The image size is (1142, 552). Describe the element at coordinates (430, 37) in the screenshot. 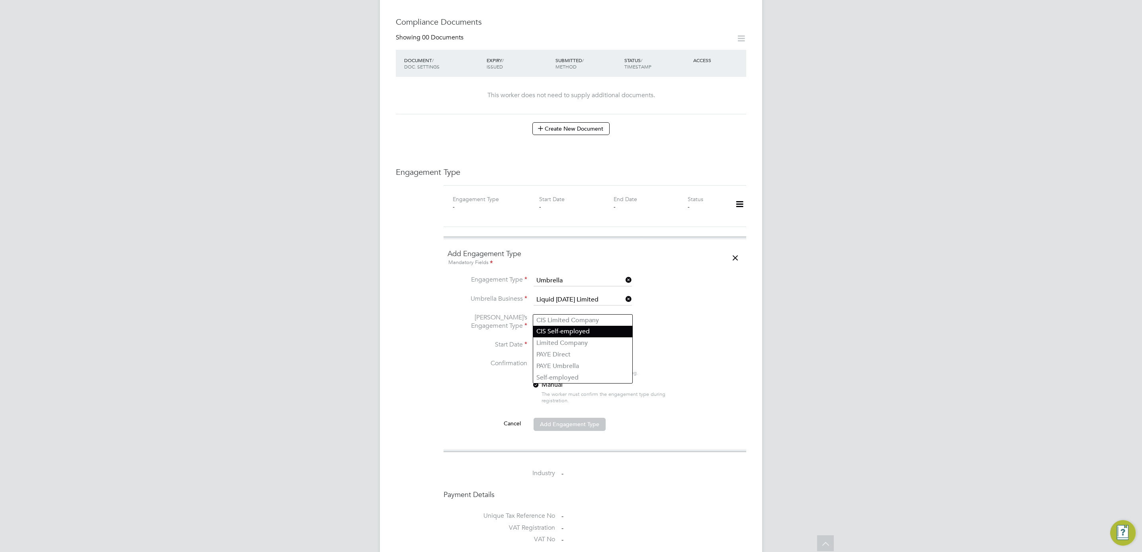

I see `div: Showing` at that location.